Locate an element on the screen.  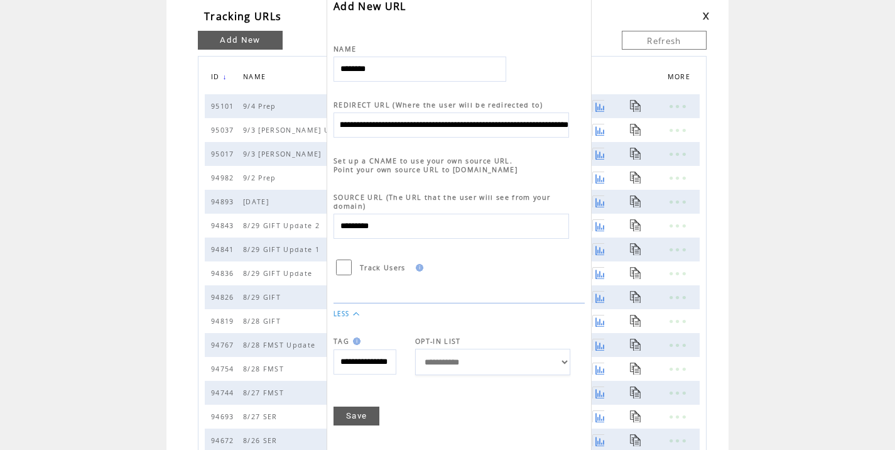
span: TAG is located at coordinates (341, 341).